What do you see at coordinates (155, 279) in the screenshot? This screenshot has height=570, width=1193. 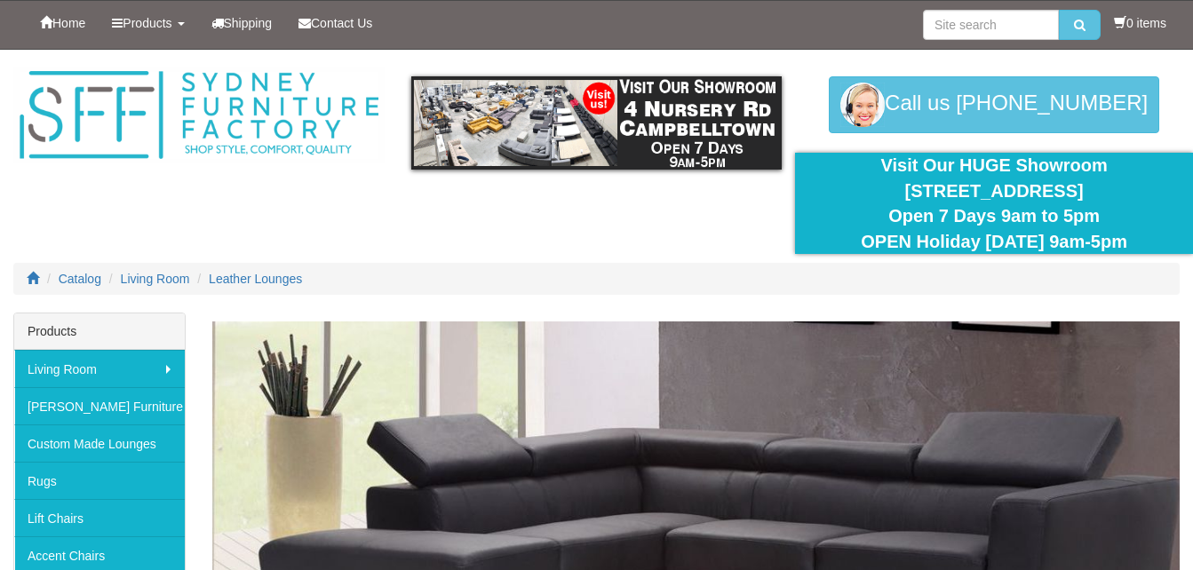 I see `span: Living Room` at bounding box center [155, 279].